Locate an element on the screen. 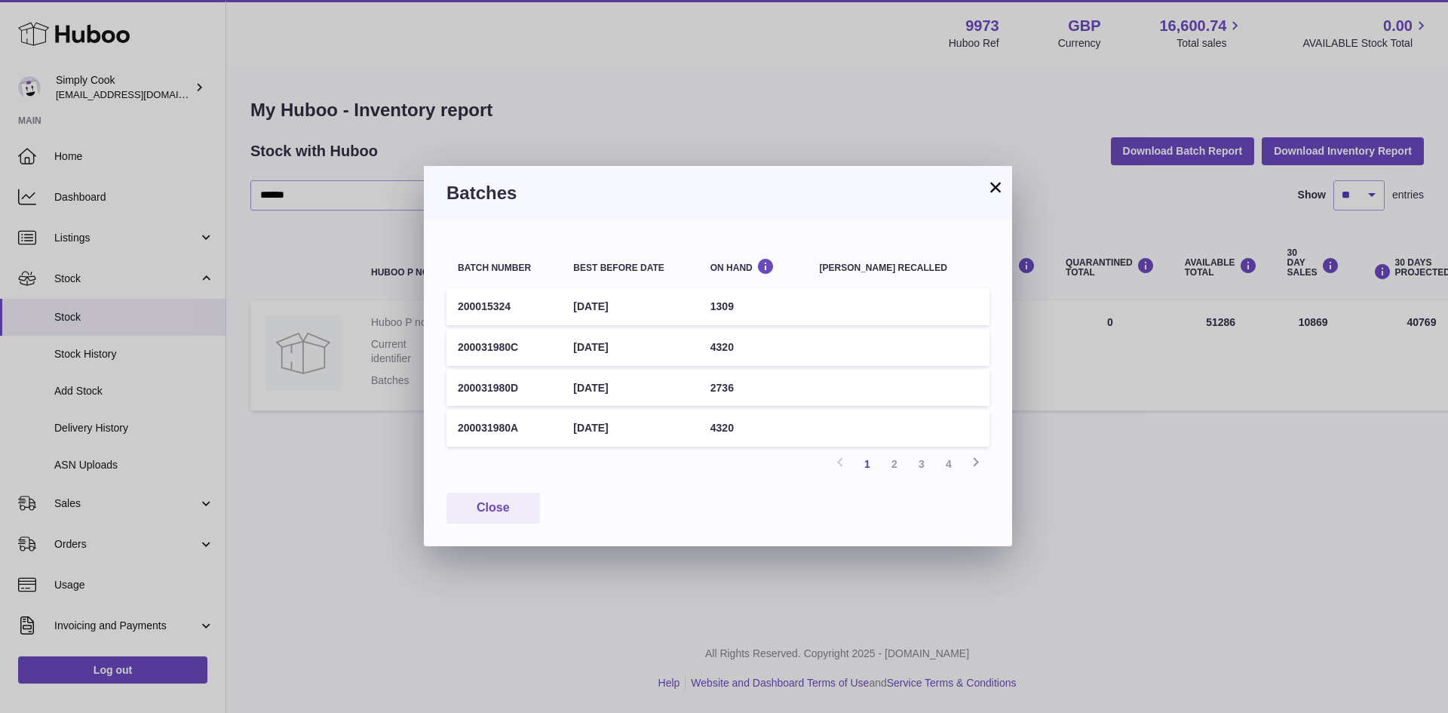  a: 4 is located at coordinates (949, 464).